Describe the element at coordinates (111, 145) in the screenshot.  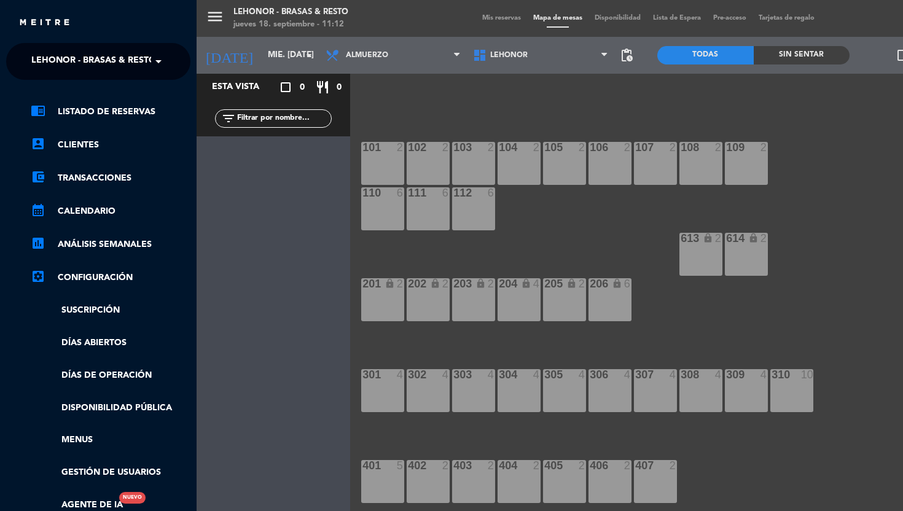
I see `a: account_boxClientes` at that location.